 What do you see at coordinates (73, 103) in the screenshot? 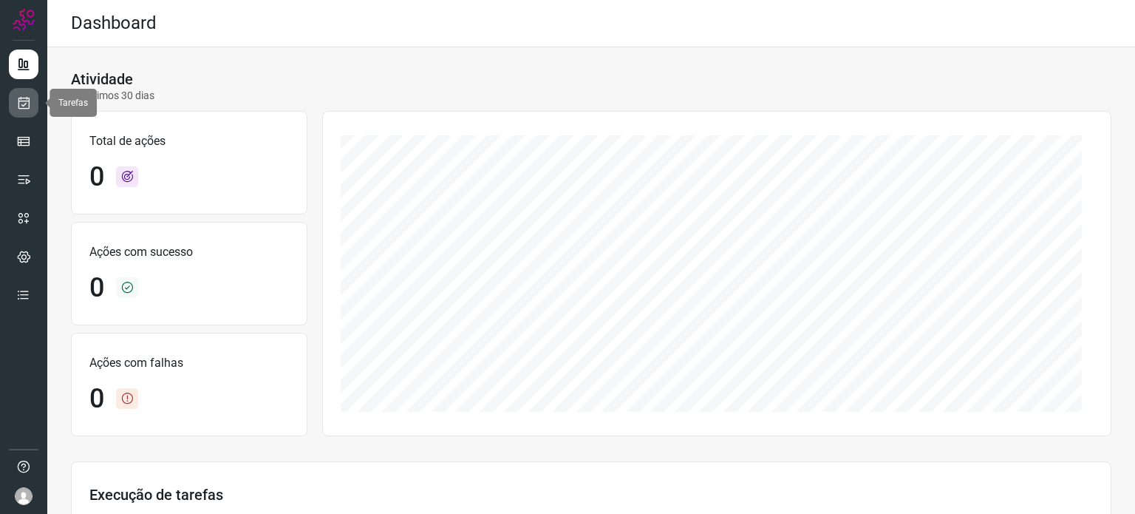
I see `span: Tarefas` at bounding box center [73, 103].